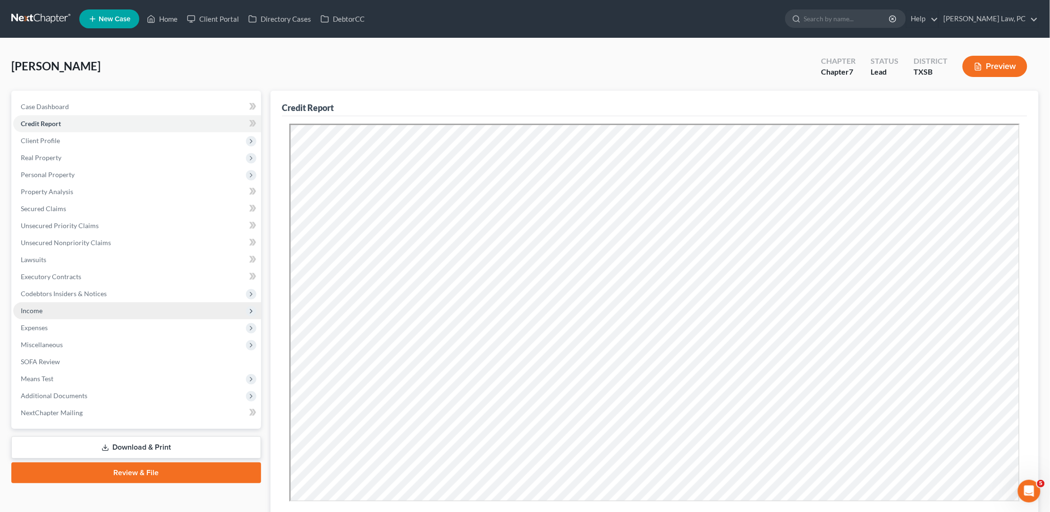 The width and height of the screenshot is (1050, 512). Describe the element at coordinates (137, 124) in the screenshot. I see `a: Credit Report` at that location.